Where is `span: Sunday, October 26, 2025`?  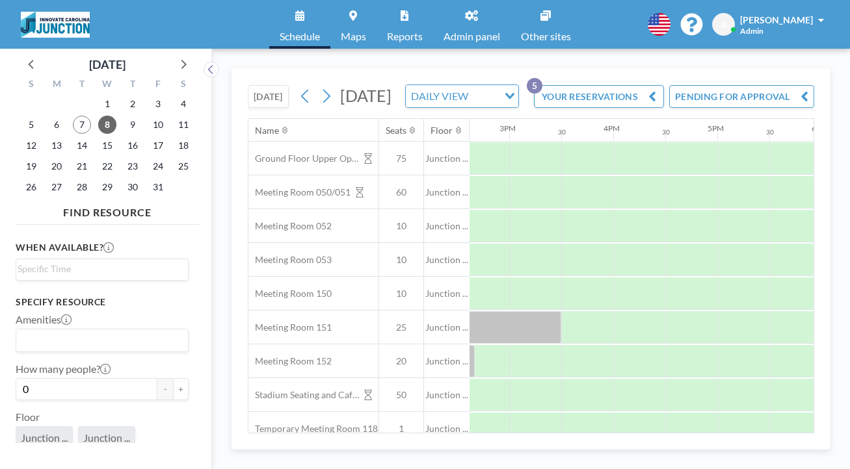 span: Sunday, October 26, 2025 is located at coordinates (31, 187).